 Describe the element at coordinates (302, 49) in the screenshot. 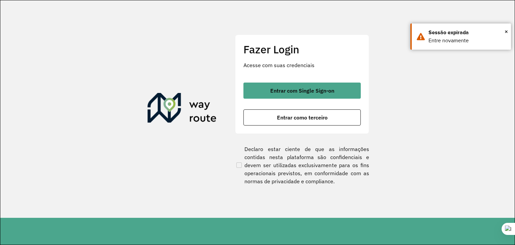

I see `h2: Fazer Login` at that location.